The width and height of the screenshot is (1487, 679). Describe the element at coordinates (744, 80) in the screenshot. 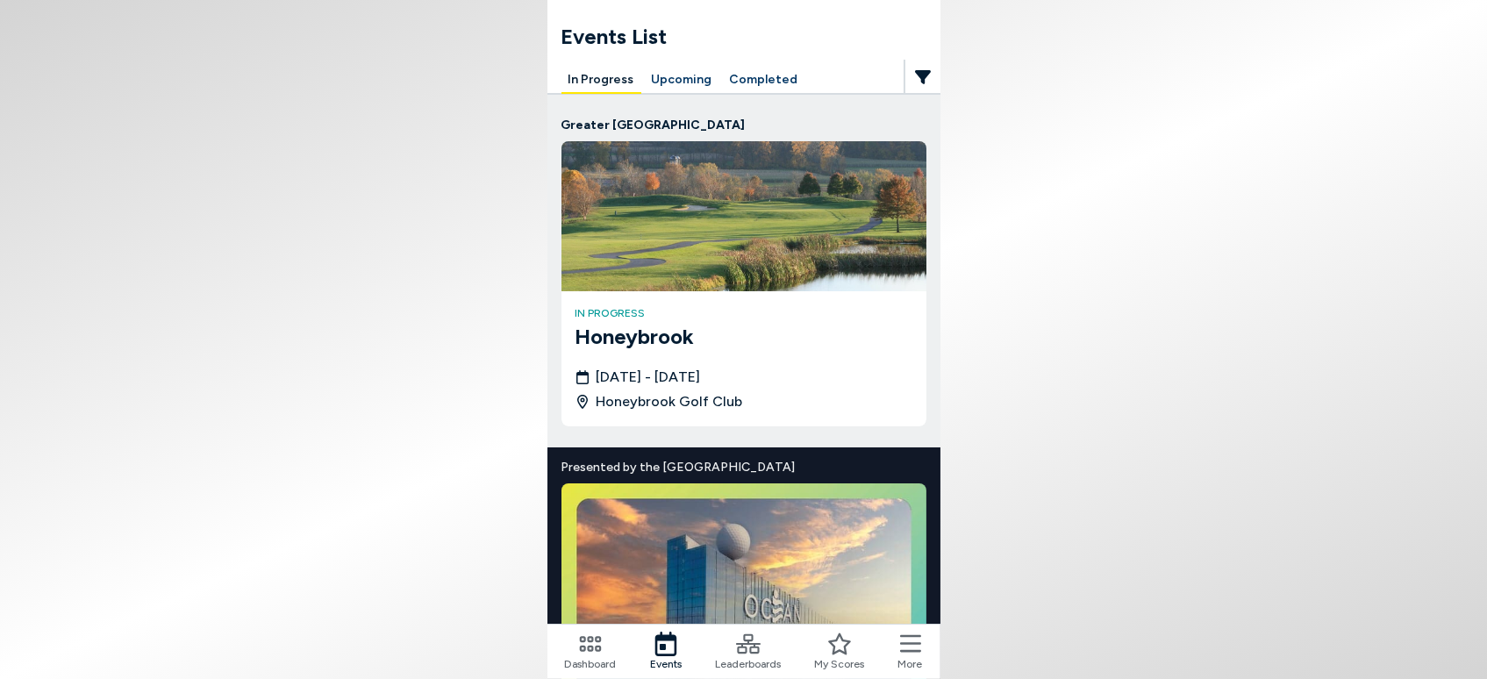

I see `div: Manage your account` at that location.